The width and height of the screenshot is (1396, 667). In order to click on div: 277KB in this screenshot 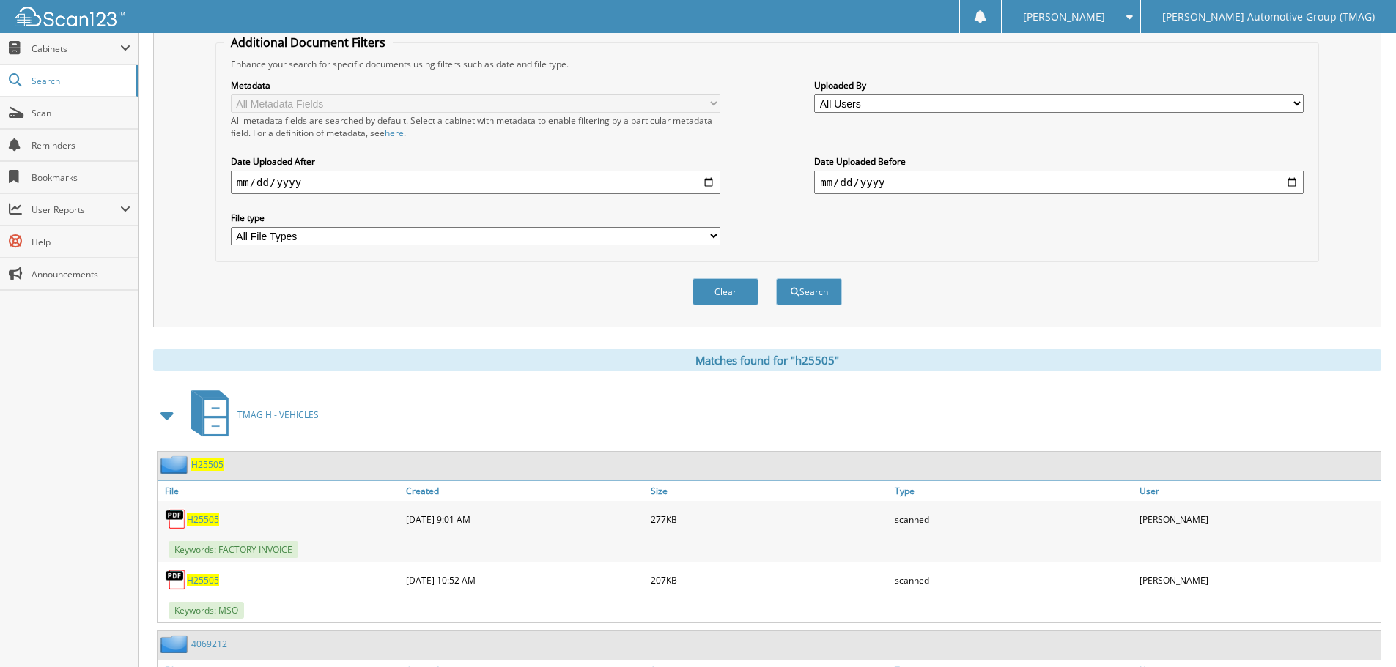, I will do `click(769, 519)`.